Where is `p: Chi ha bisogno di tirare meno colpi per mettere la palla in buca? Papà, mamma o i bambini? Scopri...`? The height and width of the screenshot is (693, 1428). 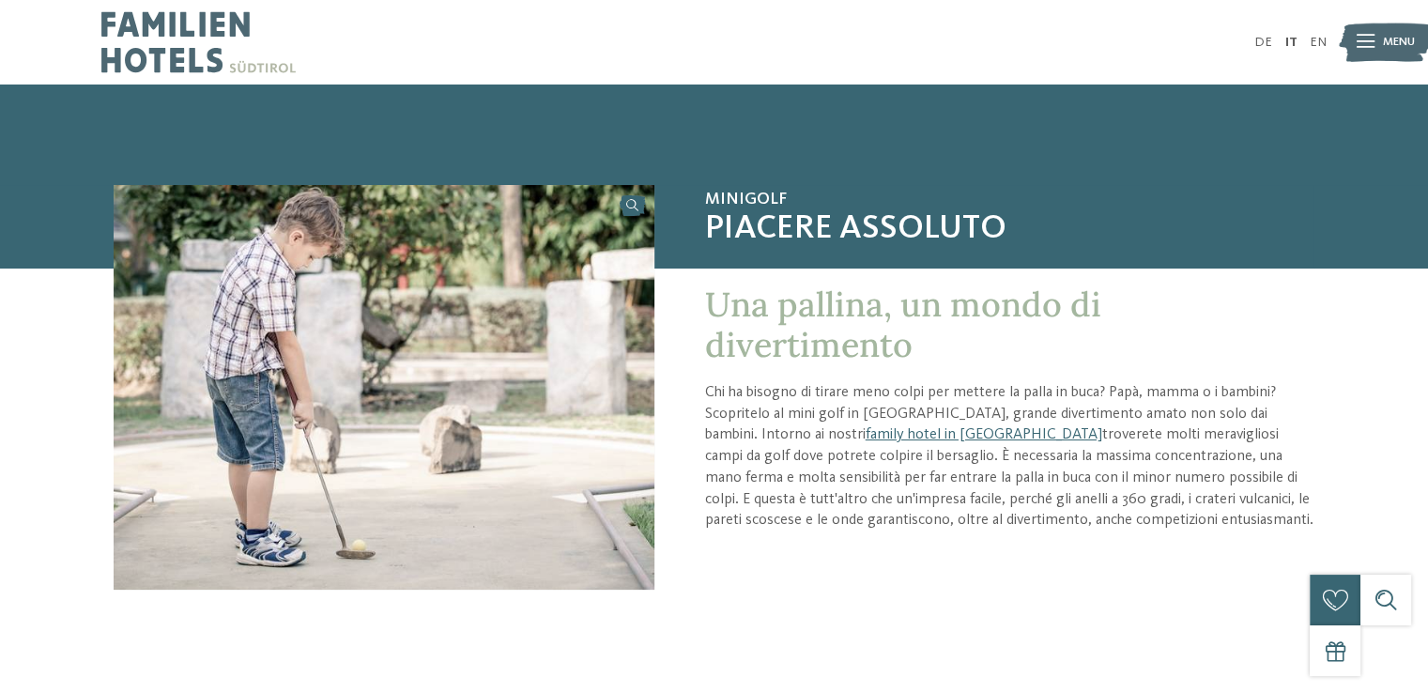
p: Chi ha bisogno di tirare meno colpi per mettere la palla in buca? Papà, mamma o i bambini? Scopri... is located at coordinates (1009, 456).